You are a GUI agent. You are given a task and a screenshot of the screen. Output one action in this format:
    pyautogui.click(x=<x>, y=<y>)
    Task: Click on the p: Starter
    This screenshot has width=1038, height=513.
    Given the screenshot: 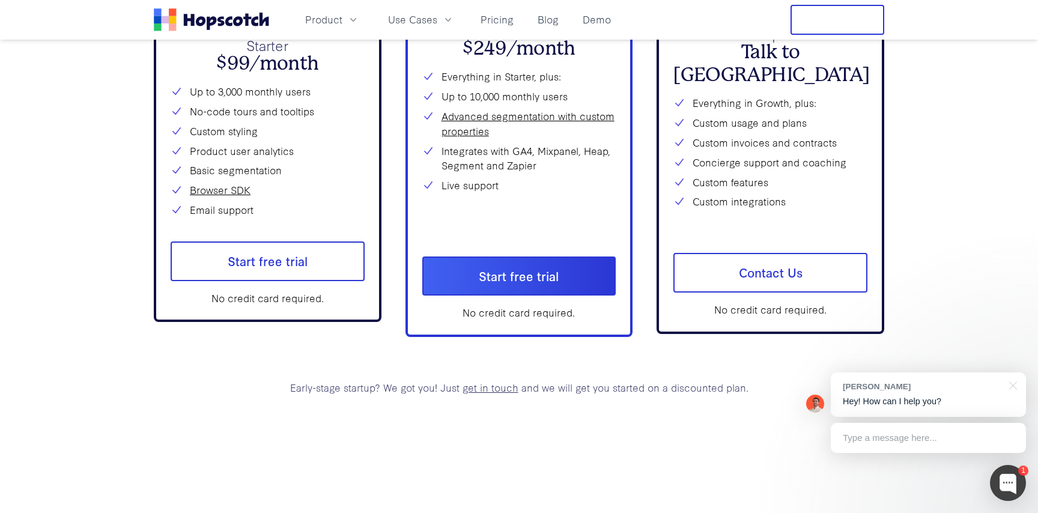 What is the action you would take?
    pyautogui.click(x=267, y=45)
    